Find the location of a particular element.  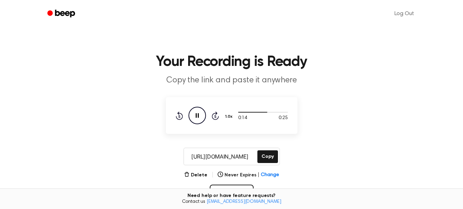

button: Never Expires|Change is located at coordinates (248, 175).